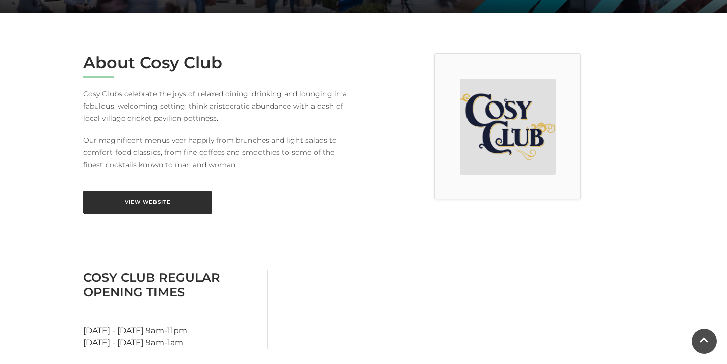 The height and width of the screenshot is (364, 727). I want to click on p: Our magnificent menus veer happily from brunches and light salads to comfort food classics, from ..., so click(220, 152).